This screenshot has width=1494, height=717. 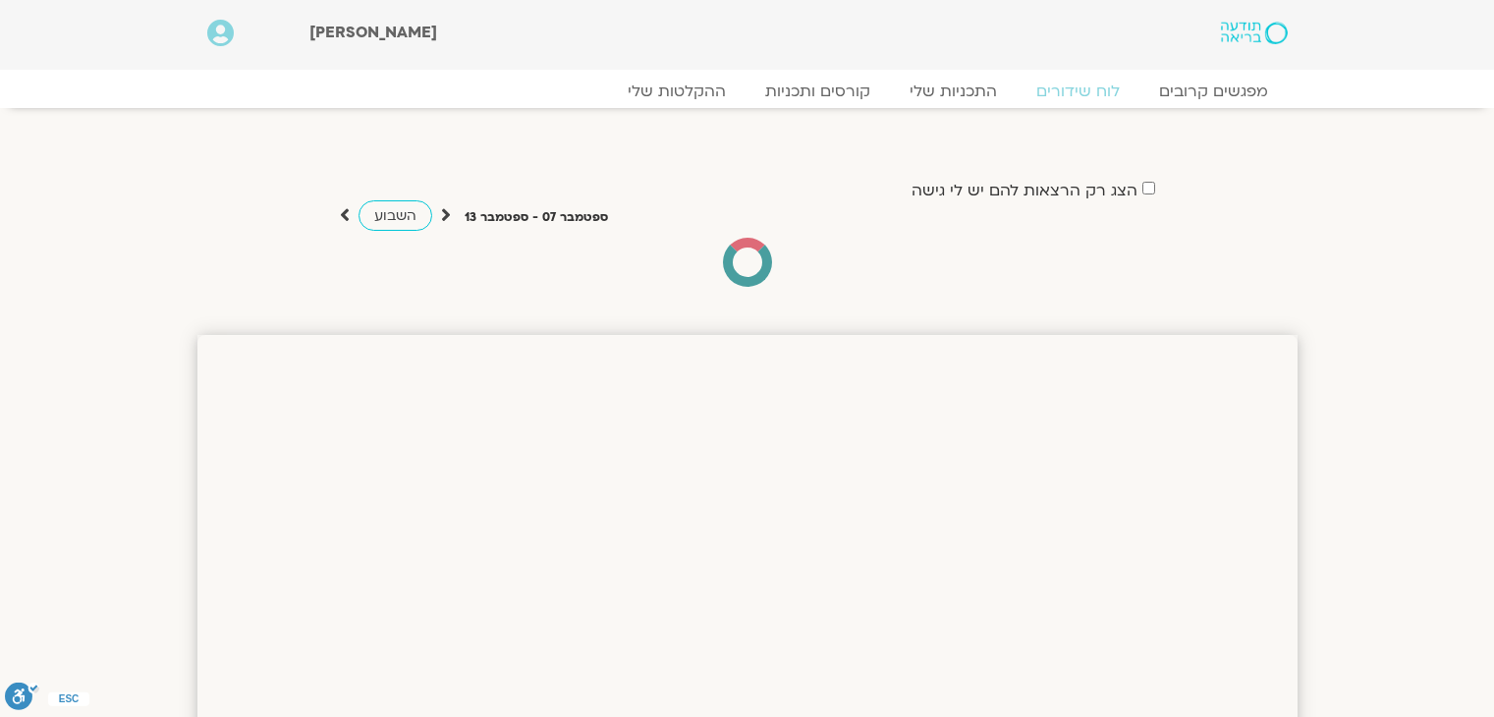 I want to click on a: ההקלטות שלי, so click(x=677, y=91).